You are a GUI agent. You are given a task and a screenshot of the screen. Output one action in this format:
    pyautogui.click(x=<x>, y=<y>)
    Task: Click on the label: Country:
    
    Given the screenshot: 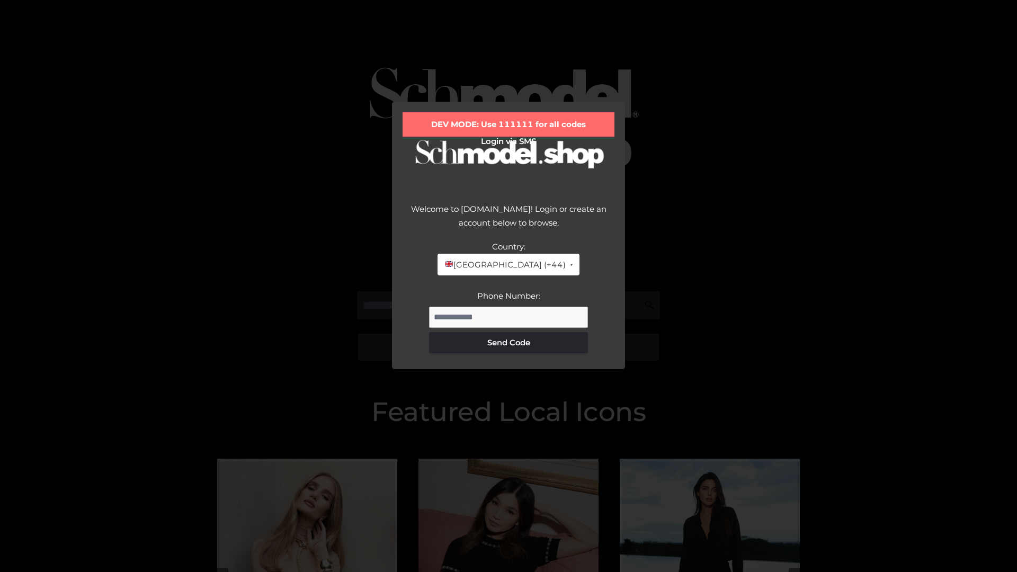 What is the action you would take?
    pyautogui.click(x=508, y=246)
    